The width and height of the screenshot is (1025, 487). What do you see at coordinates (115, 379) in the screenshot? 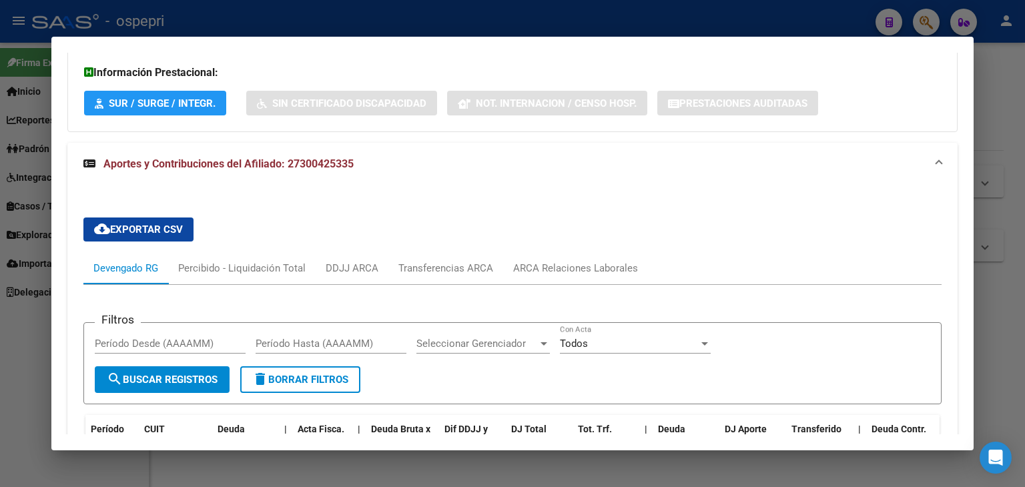
I see `mat-icon: search` at bounding box center [115, 379].